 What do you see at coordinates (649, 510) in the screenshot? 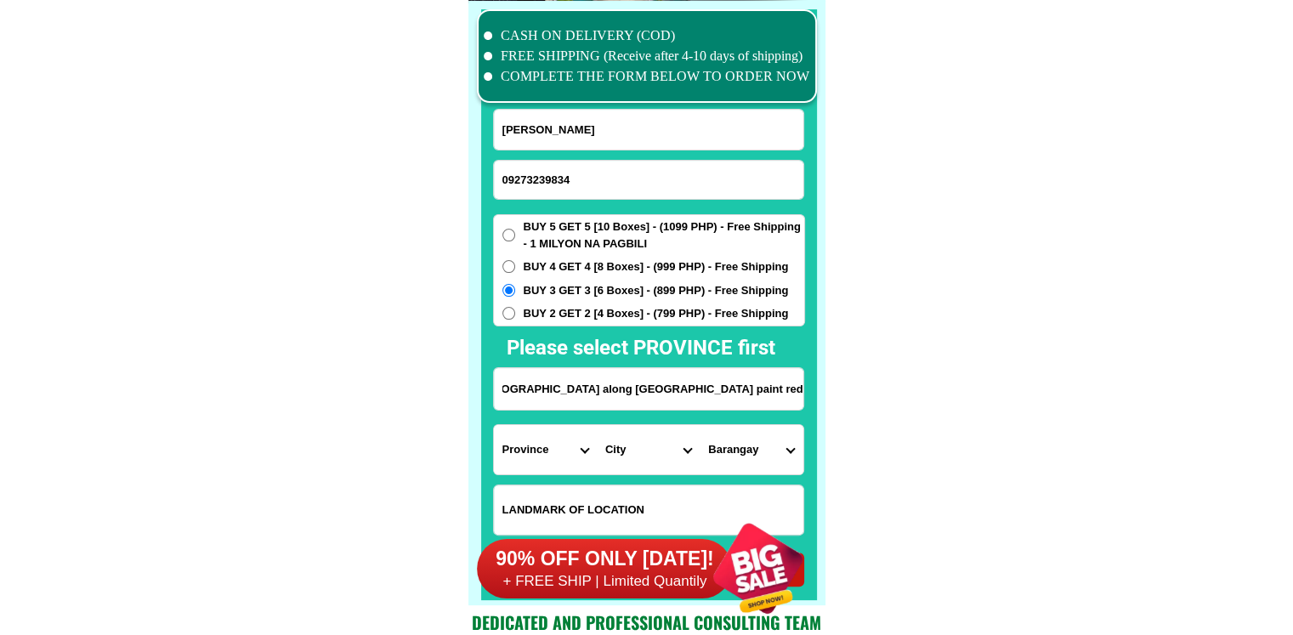
I see `input: Input LANDMARKOFLOCATION` at bounding box center [649, 510].